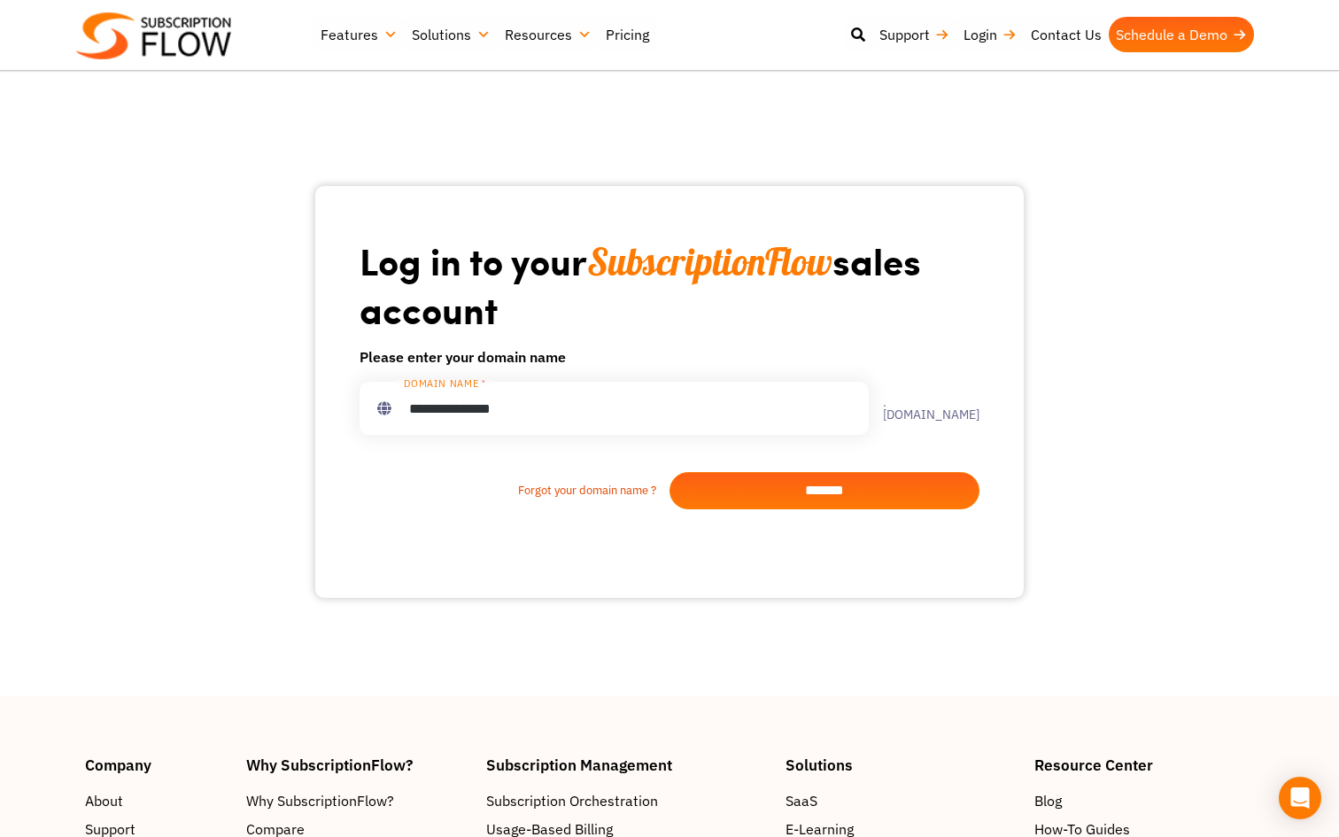 Image resolution: width=1339 pixels, height=837 pixels. What do you see at coordinates (153, 35) in the screenshot?
I see `img: Subscriptionflow` at bounding box center [153, 35].